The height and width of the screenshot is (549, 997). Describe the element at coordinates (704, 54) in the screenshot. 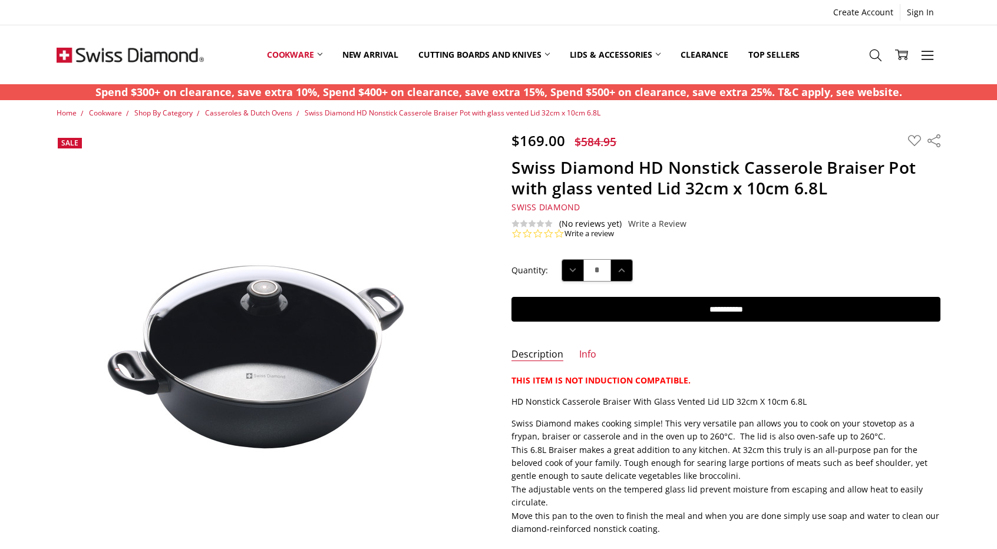

I see `a: Clearance` at that location.